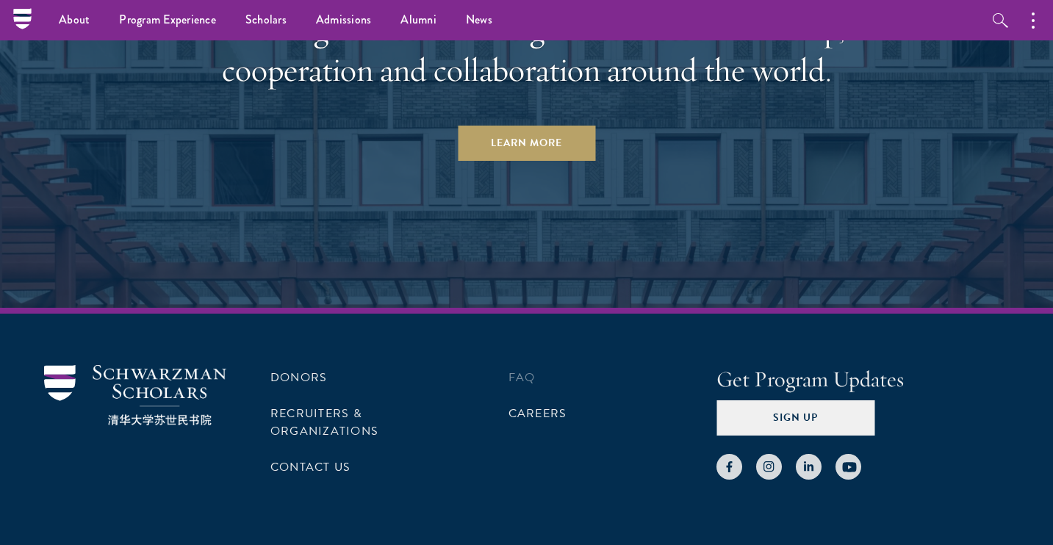 This screenshot has height=545, width=1053. I want to click on a: Recruiters & Organizations, so click(324, 422).